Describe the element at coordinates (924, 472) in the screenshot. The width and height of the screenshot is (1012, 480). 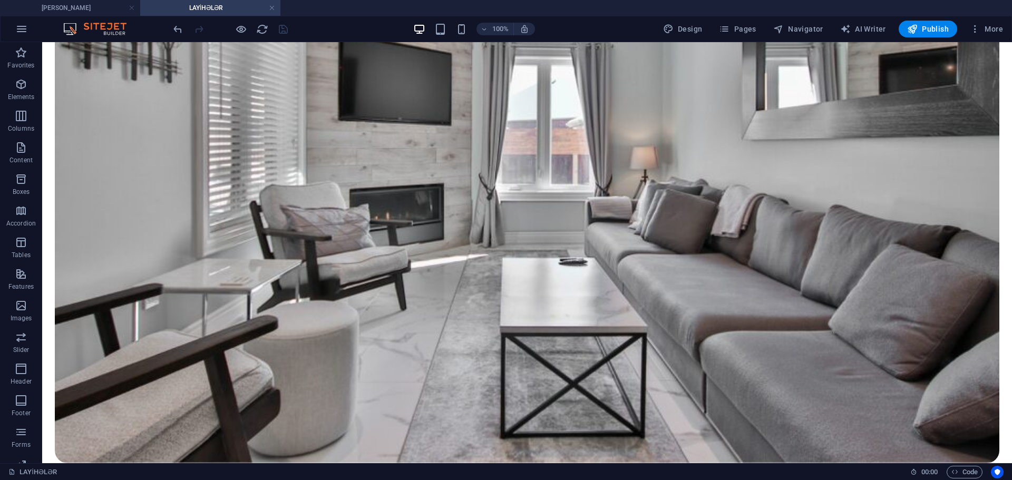
I see `h6: Session time` at that location.